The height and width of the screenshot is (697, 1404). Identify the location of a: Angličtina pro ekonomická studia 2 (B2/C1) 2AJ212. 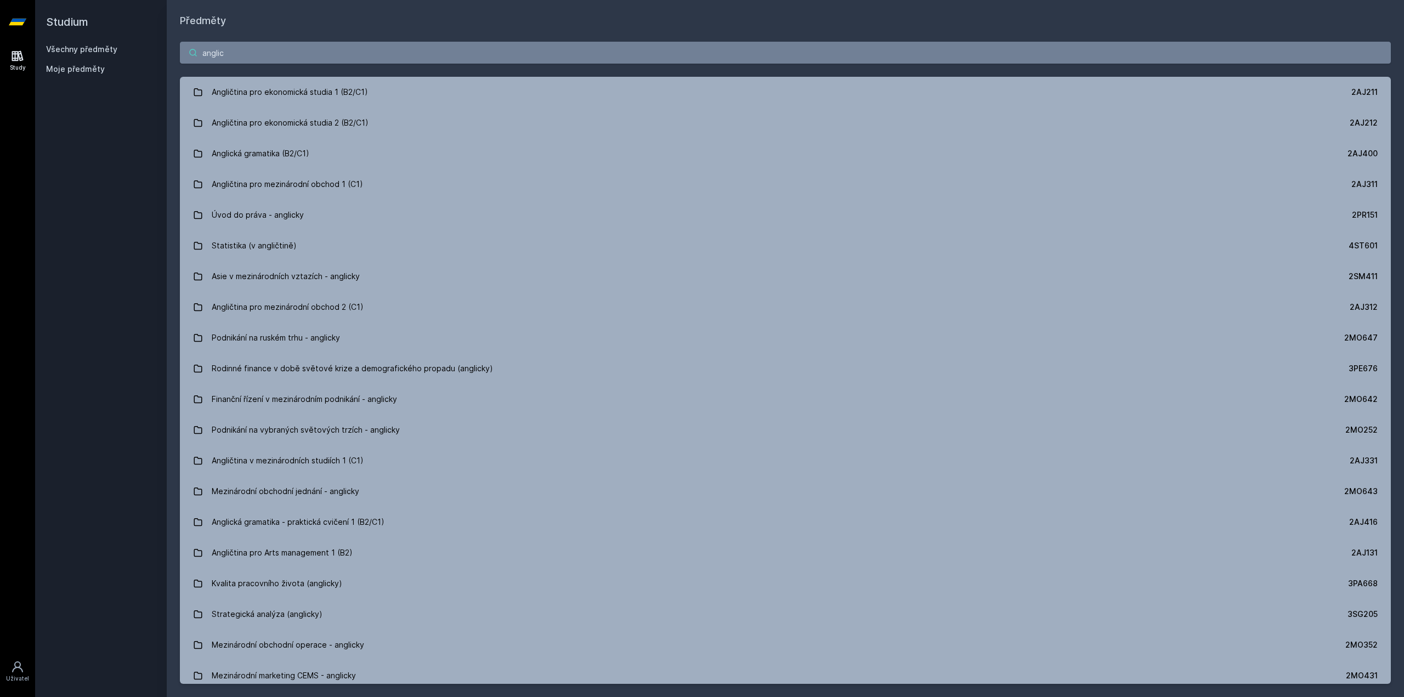
(785, 123).